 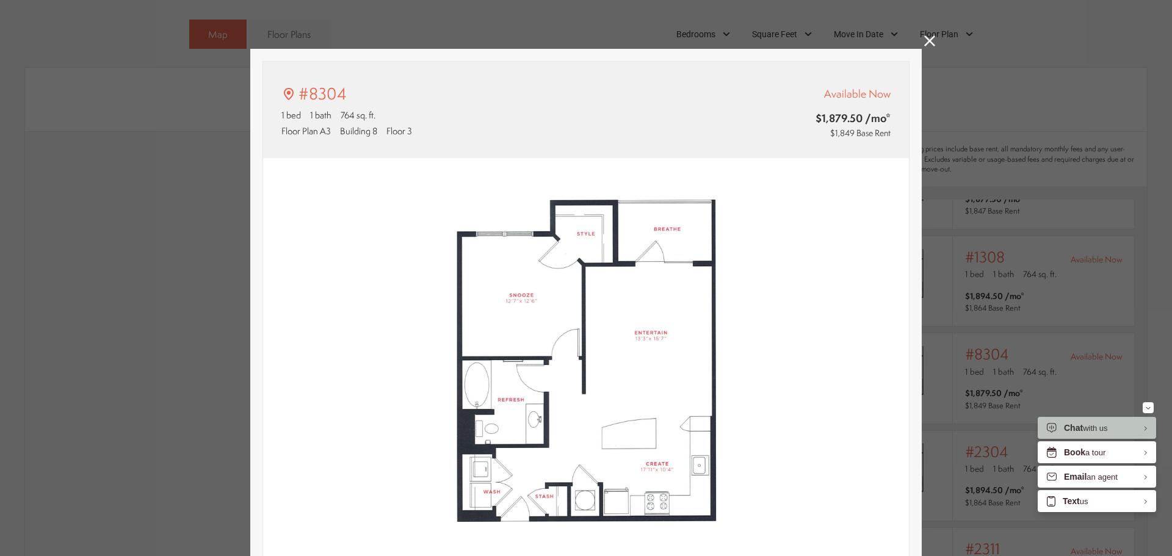 What do you see at coordinates (291, 115) in the screenshot?
I see `span: 1 bed` at bounding box center [291, 115].